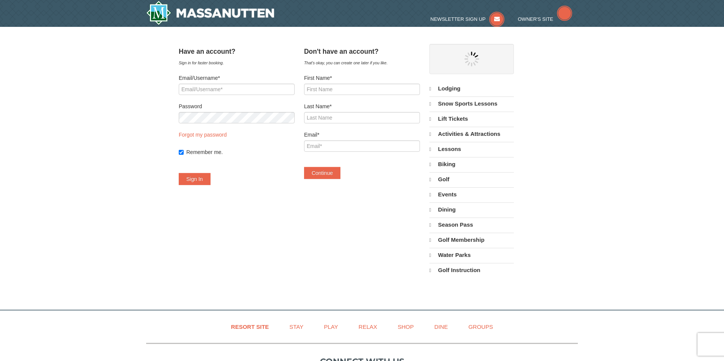 The image size is (724, 361). Describe the element at coordinates (471, 104) in the screenshot. I see `a: Snow Sports Lessons` at that location.